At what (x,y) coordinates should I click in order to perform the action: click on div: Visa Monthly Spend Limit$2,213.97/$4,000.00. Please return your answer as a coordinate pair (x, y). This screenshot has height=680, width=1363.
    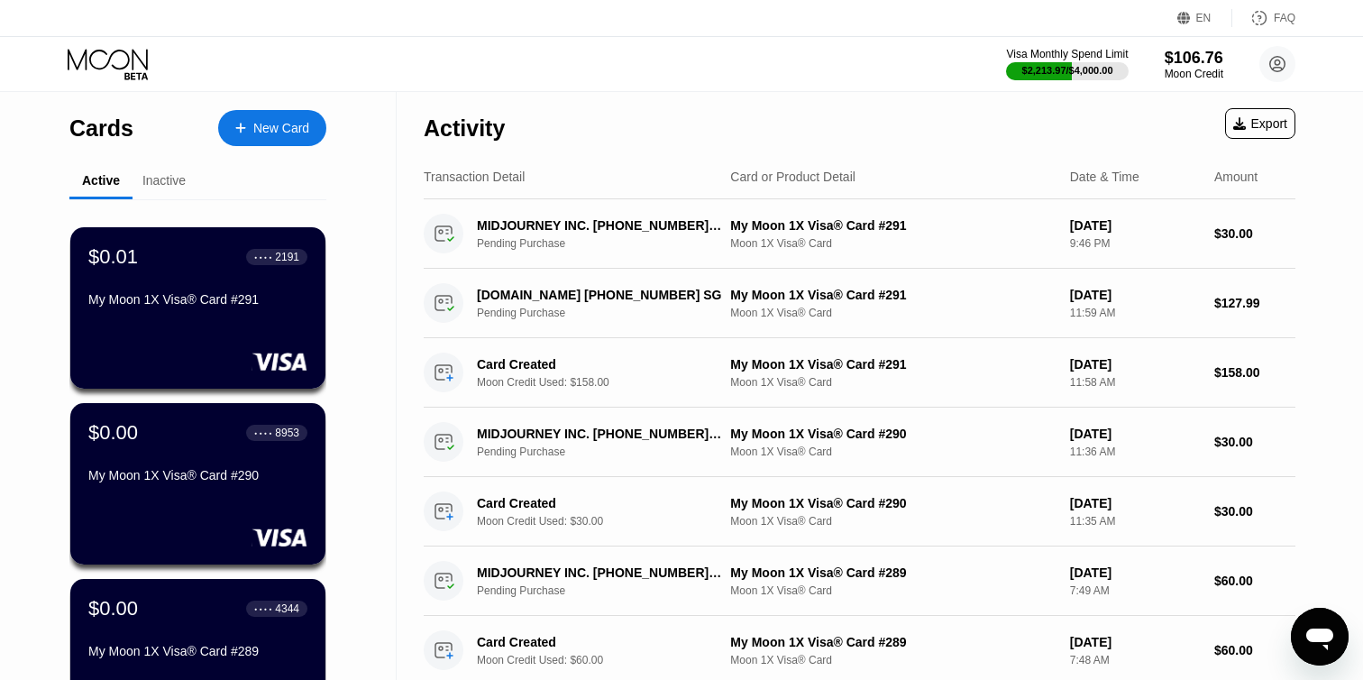
    Looking at the image, I should click on (1067, 64).